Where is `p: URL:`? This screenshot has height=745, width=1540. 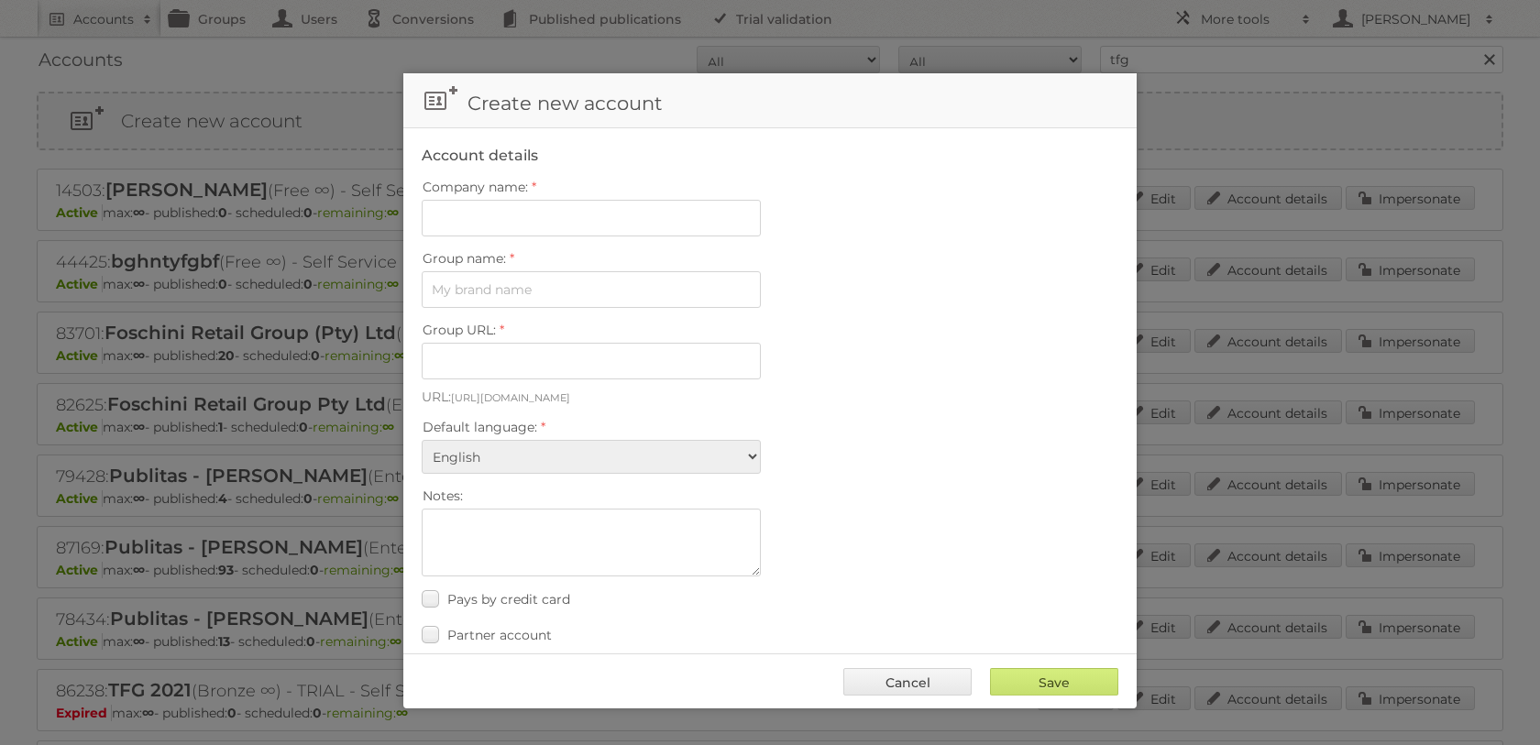 p: URL: is located at coordinates (770, 397).